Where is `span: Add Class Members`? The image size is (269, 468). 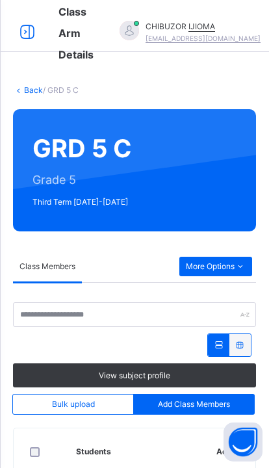
span: Add Class Members is located at coordinates (194, 404).